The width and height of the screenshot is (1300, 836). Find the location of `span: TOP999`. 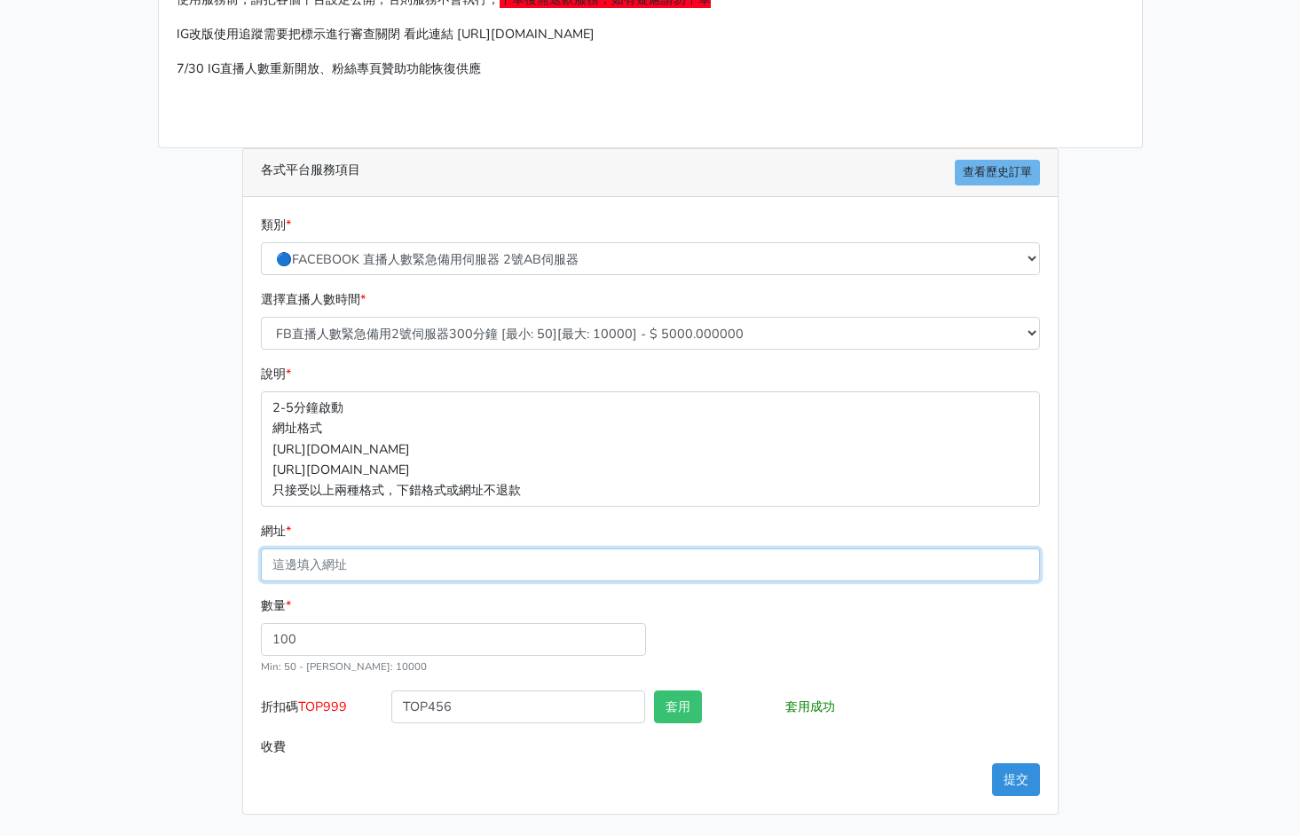

span: TOP999 is located at coordinates (322, 707).